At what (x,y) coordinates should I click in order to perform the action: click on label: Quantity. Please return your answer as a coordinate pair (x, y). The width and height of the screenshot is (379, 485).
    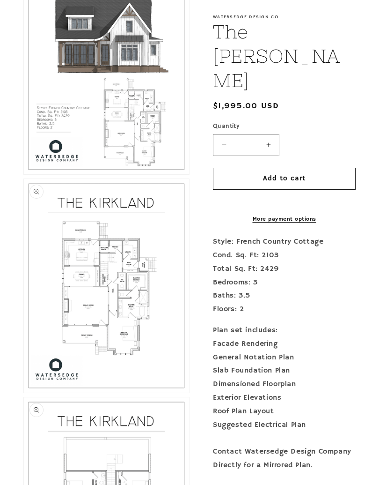
    Looking at the image, I should click on (284, 126).